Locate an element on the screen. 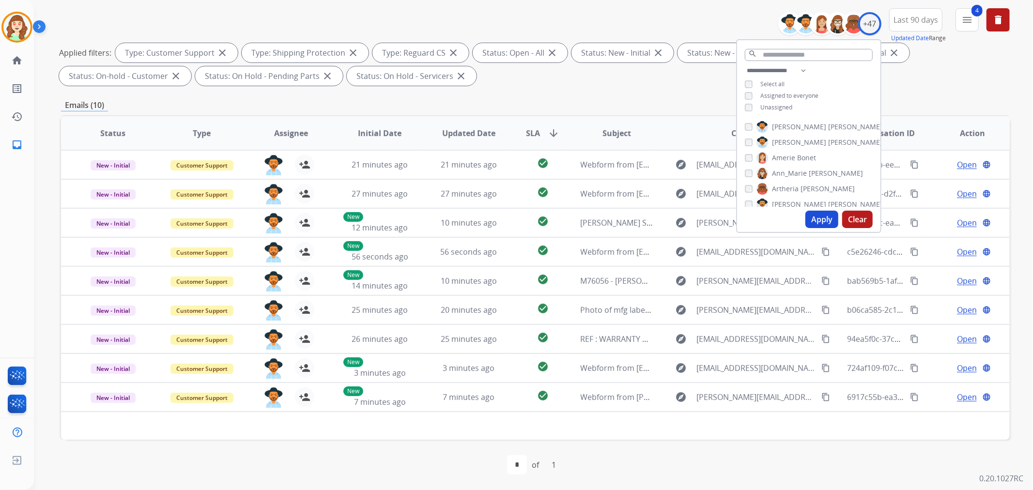  span: Last 90 days is located at coordinates (915, 20).